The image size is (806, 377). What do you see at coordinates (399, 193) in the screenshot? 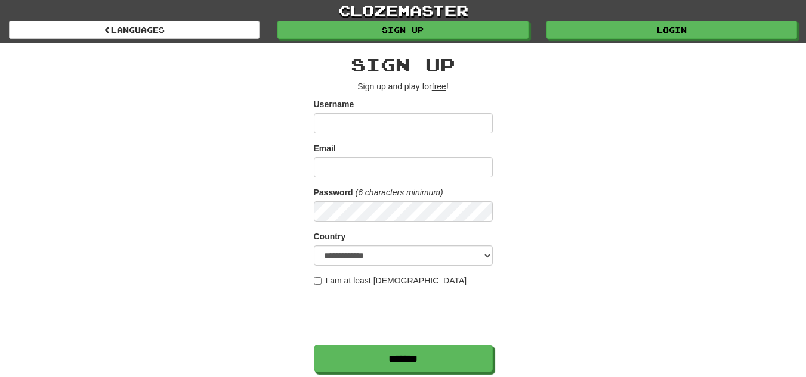
I see `em: (6 characters minimum)` at bounding box center [399, 193].